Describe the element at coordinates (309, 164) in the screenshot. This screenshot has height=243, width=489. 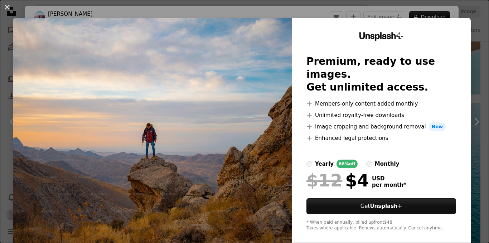
I see `input: yearly66%off` at that location.